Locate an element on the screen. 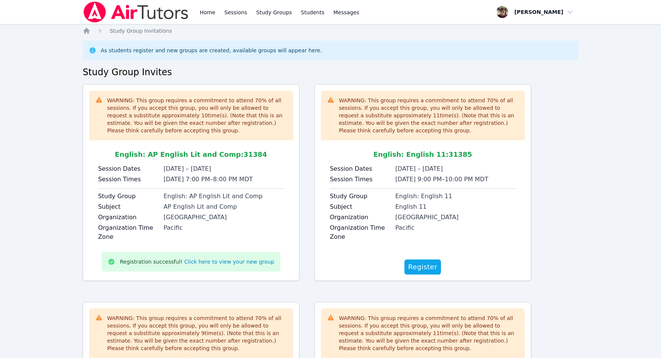 The image size is (661, 358). nav: Breadcrumb is located at coordinates (331, 31).